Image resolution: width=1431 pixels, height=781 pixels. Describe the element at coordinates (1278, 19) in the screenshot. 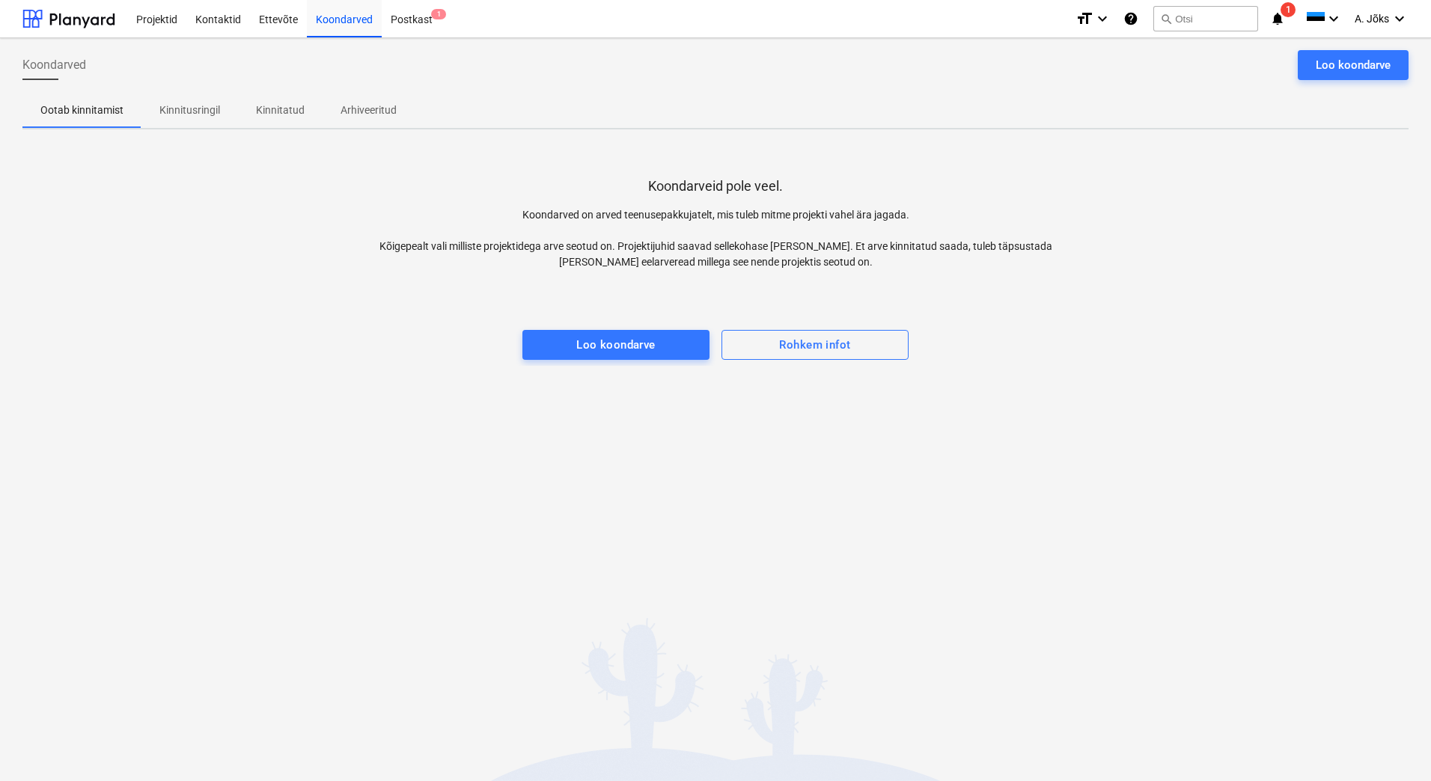

I see `i: notifications` at that location.